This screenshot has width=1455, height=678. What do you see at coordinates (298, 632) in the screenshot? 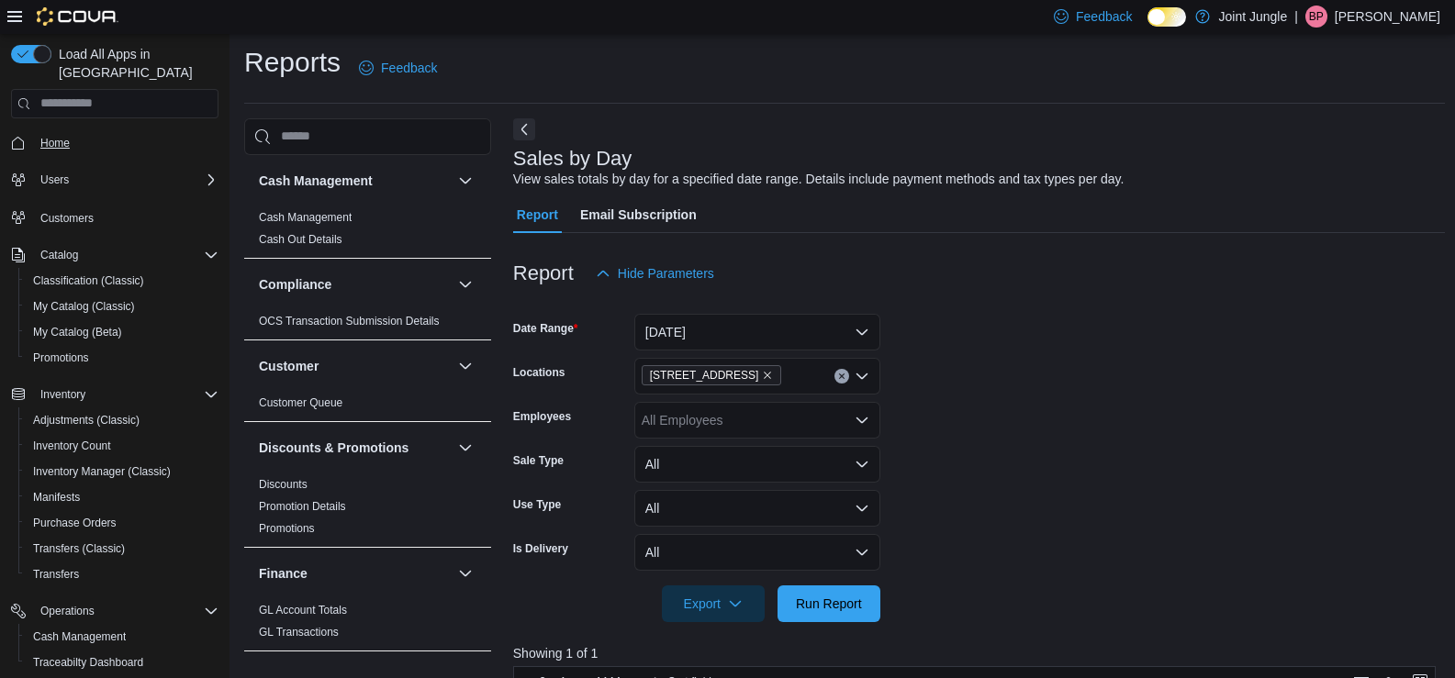
I see `span: GL Transactions` at bounding box center [298, 632].